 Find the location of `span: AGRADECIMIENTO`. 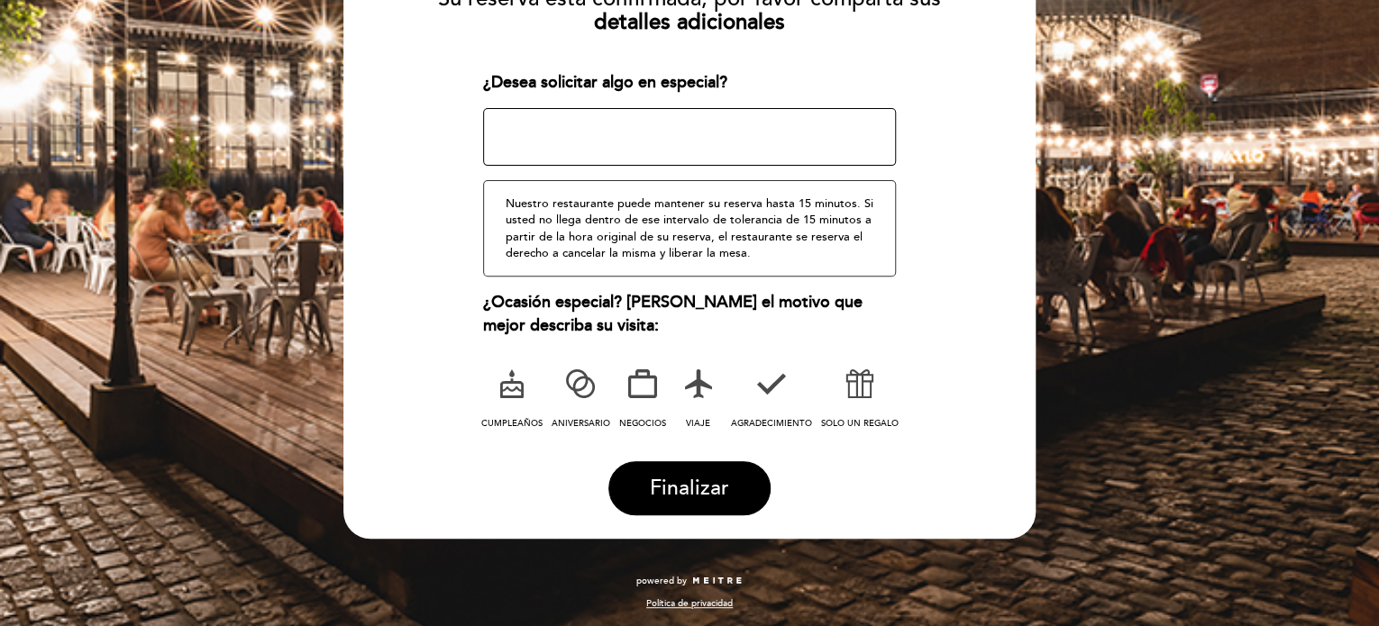

span: AGRADECIMIENTO is located at coordinates (771, 424).